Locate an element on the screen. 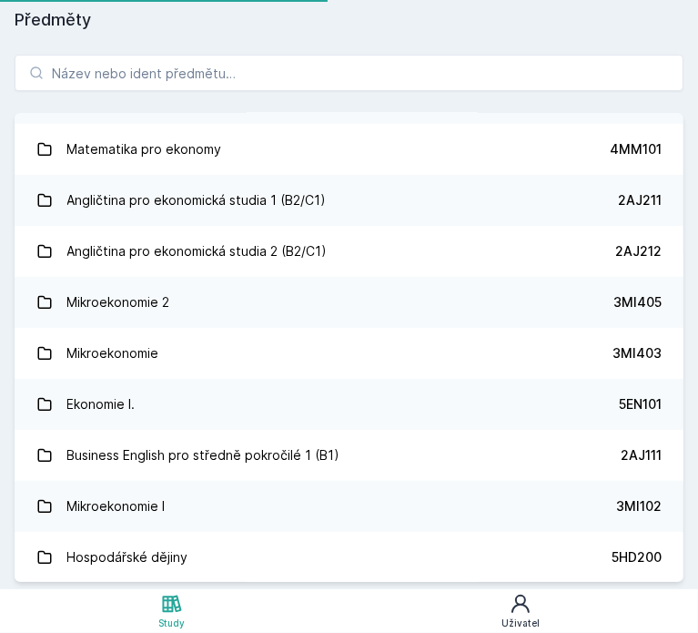  div: 5EN101 is located at coordinates (640, 404).